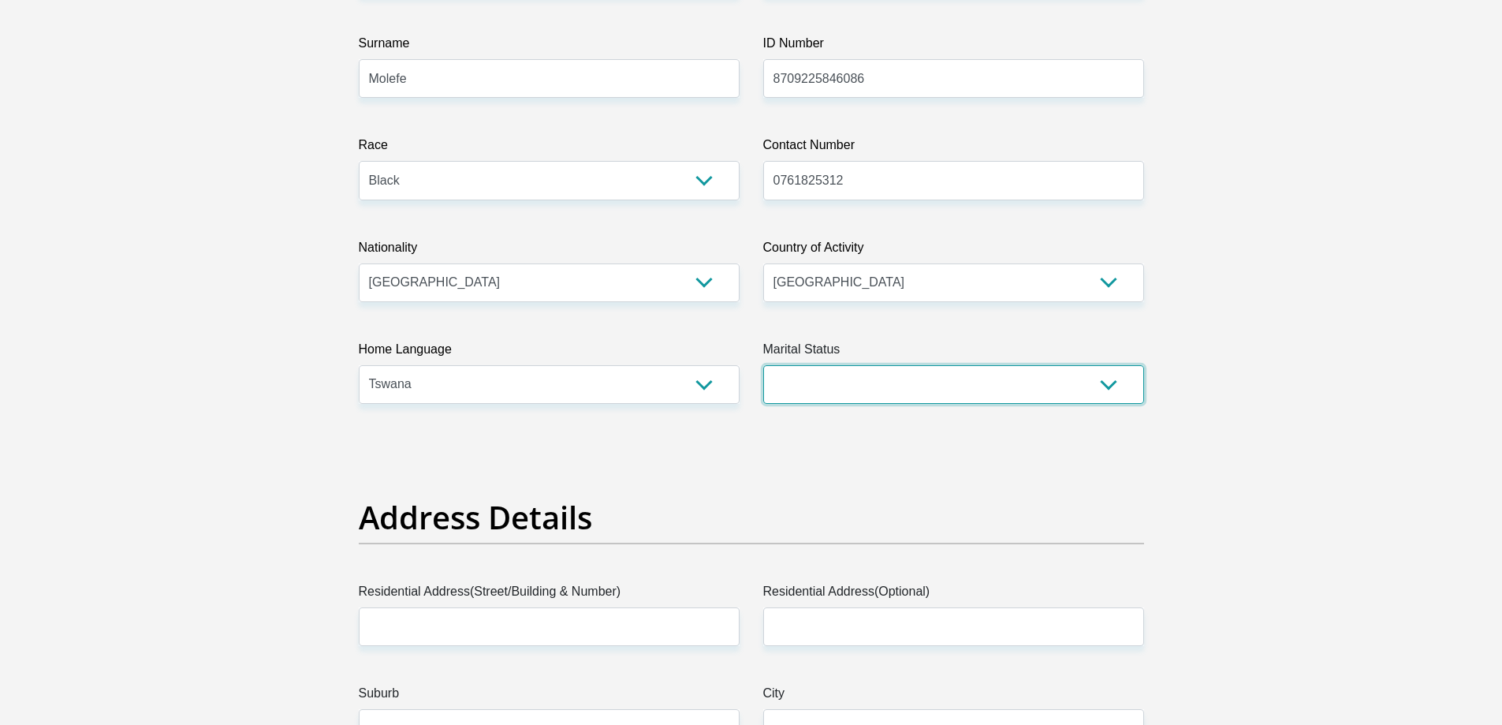  What do you see at coordinates (954, 595) in the screenshot?
I see `label: Residential Address(Optional)` at bounding box center [954, 595].